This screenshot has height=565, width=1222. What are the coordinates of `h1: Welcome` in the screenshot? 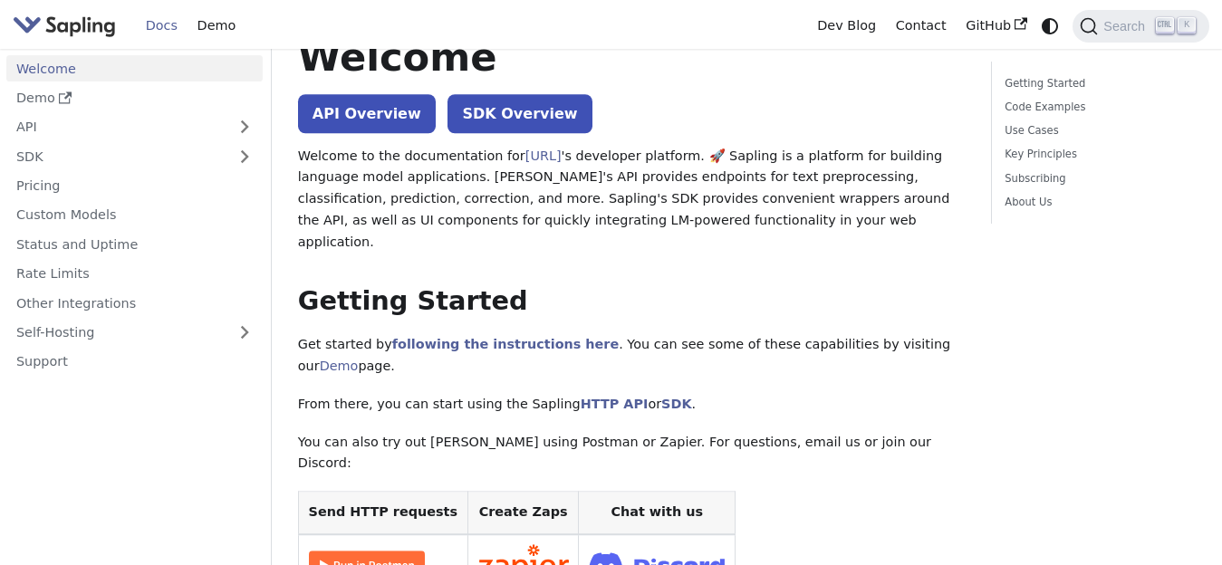 It's located at (631, 57).